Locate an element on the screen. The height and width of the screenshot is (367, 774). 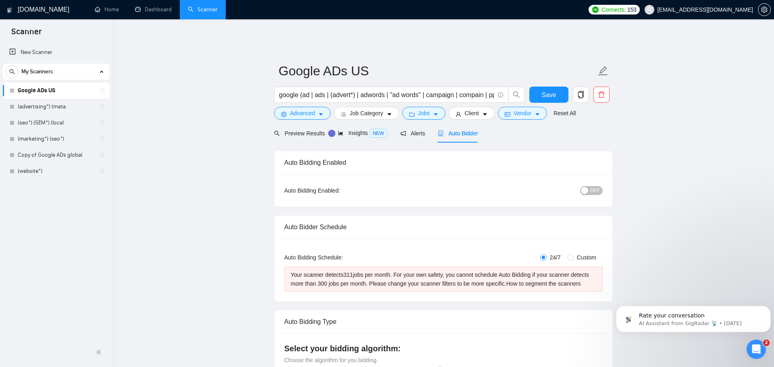
span: 2 is located at coordinates (766, 343).